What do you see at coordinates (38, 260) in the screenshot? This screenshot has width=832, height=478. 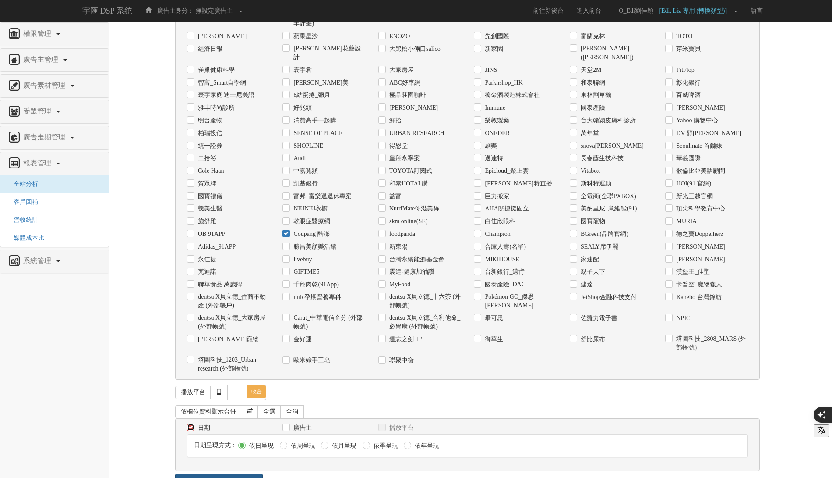 I see `span: 系統管理` at bounding box center [38, 260].